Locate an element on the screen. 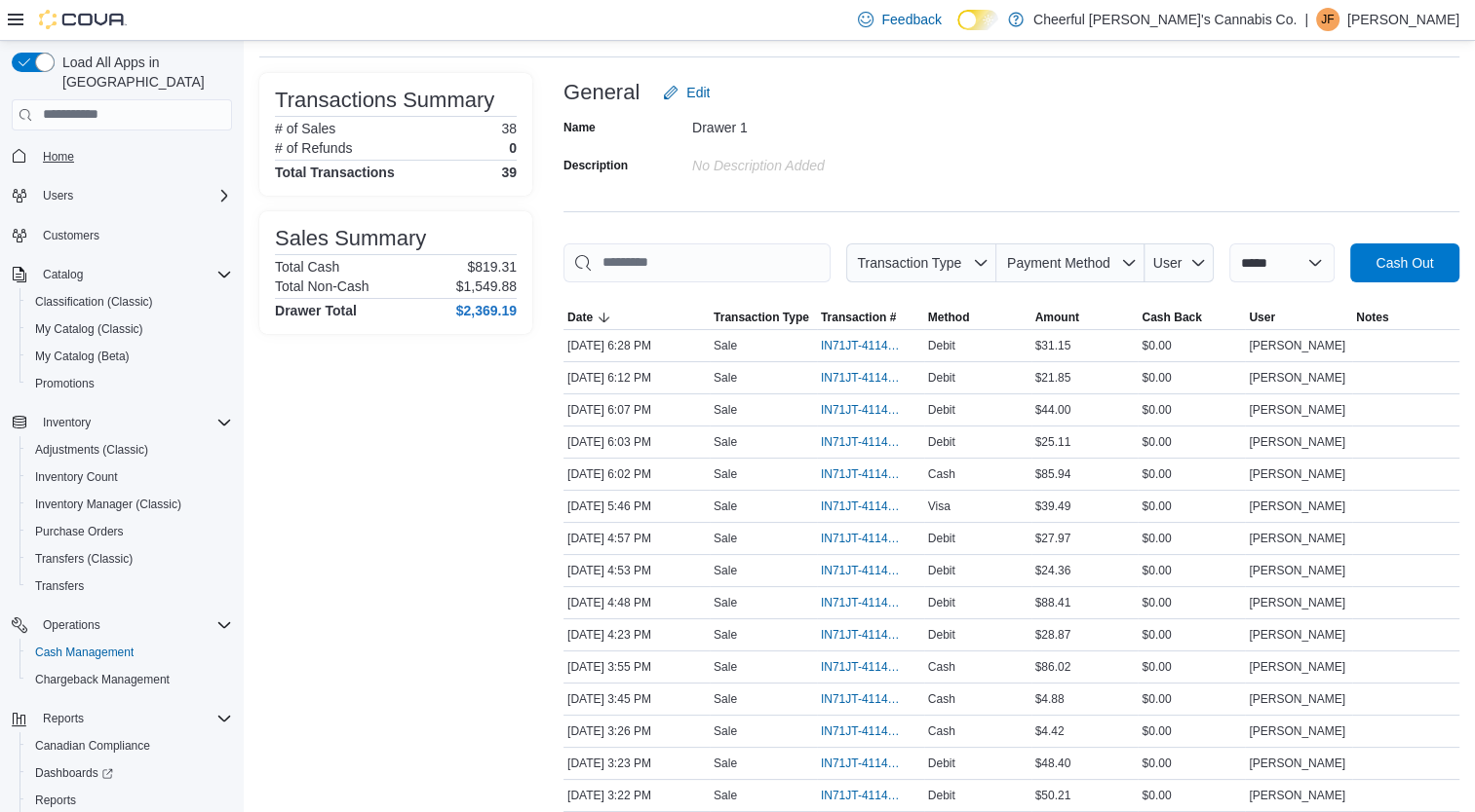  button: Reports is located at coordinates (122, 719).